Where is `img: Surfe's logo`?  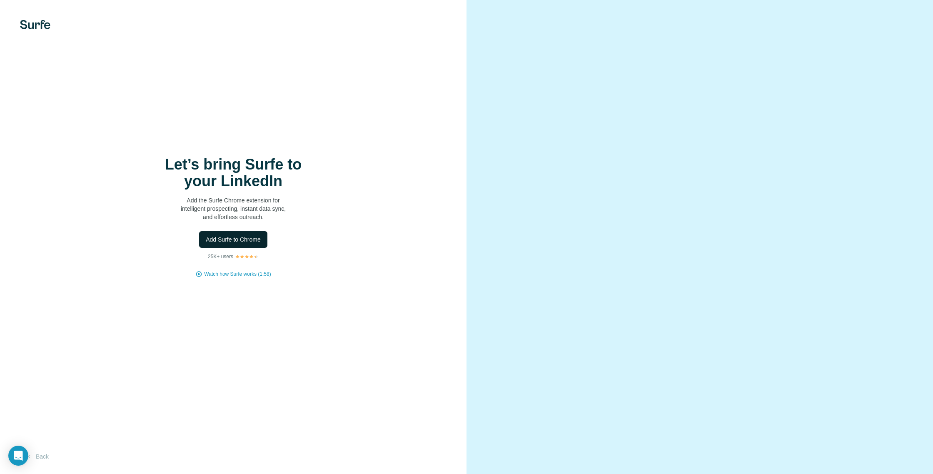
img: Surfe's logo is located at coordinates (35, 25).